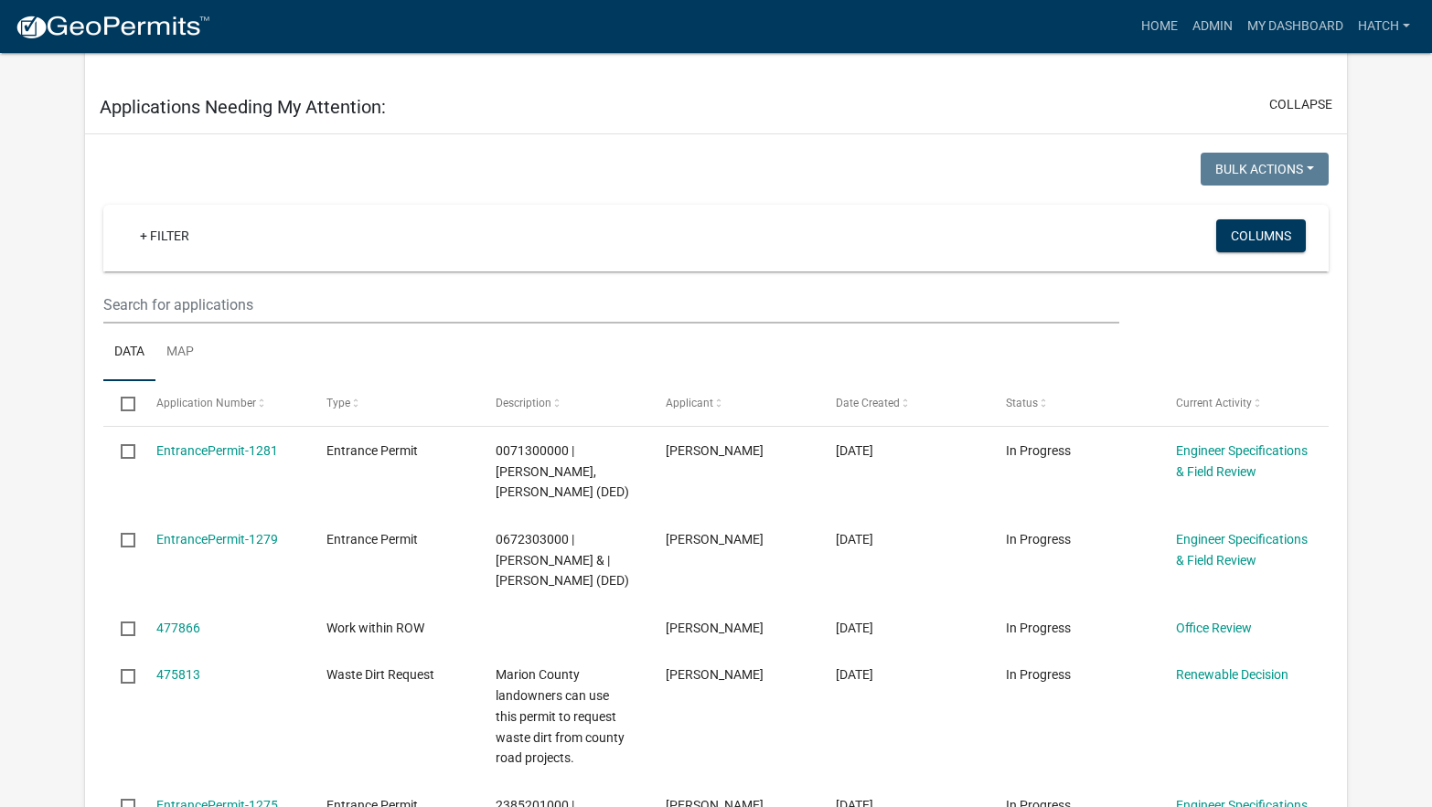 The image size is (1432, 807). Describe the element at coordinates (1231, 675) in the screenshot. I see `a: Renewable Decision` at that location.